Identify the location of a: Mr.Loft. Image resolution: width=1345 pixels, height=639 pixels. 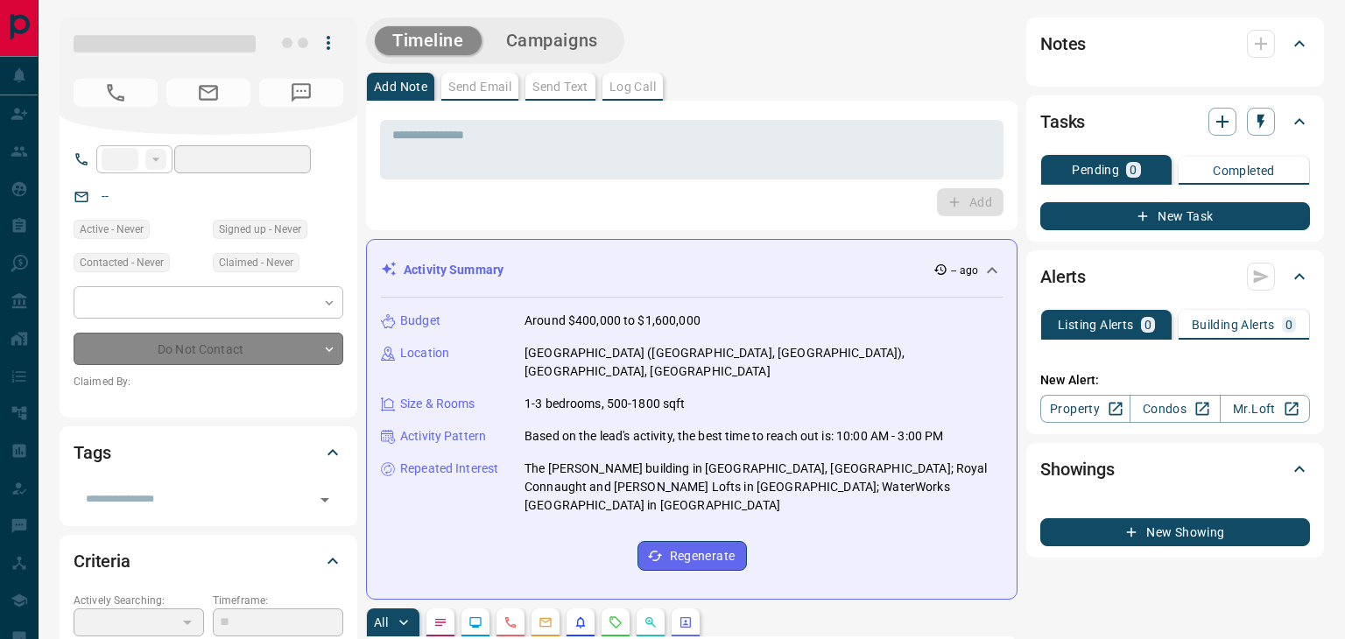
(1264, 409).